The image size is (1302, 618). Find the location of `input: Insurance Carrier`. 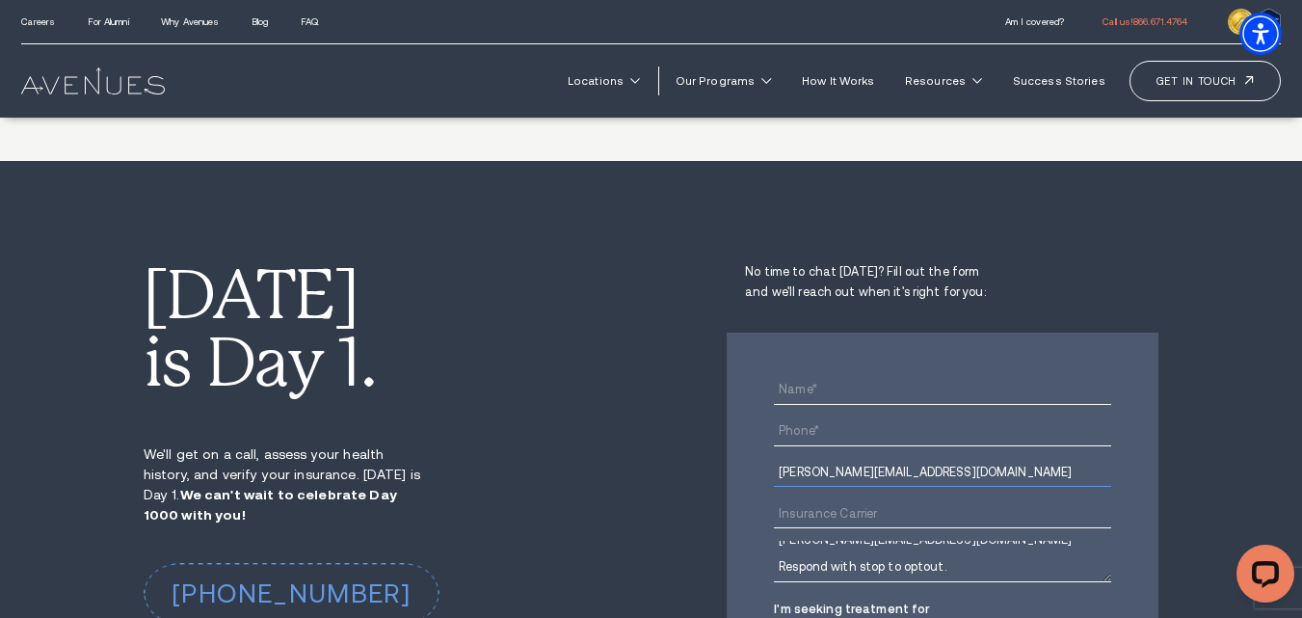

input: Insurance Carrier is located at coordinates (943, 514).